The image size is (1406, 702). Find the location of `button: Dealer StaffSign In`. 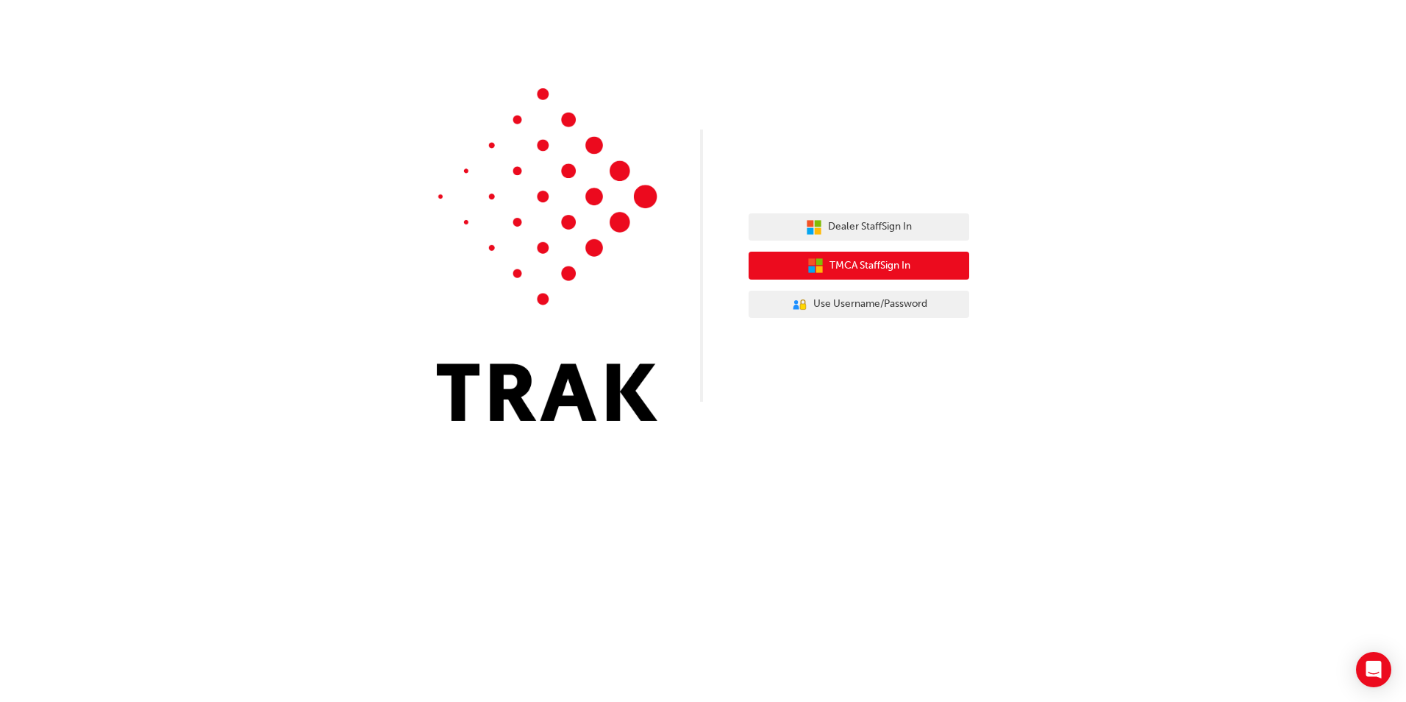

button: Dealer StaffSign In is located at coordinates (859, 227).